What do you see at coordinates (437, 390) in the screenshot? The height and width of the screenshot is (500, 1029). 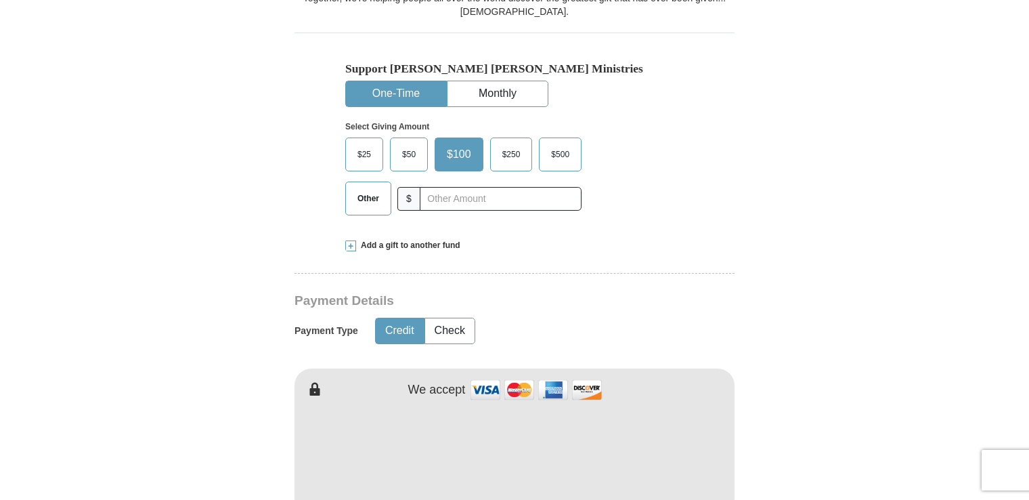 I see `h4: We accept` at bounding box center [437, 390].